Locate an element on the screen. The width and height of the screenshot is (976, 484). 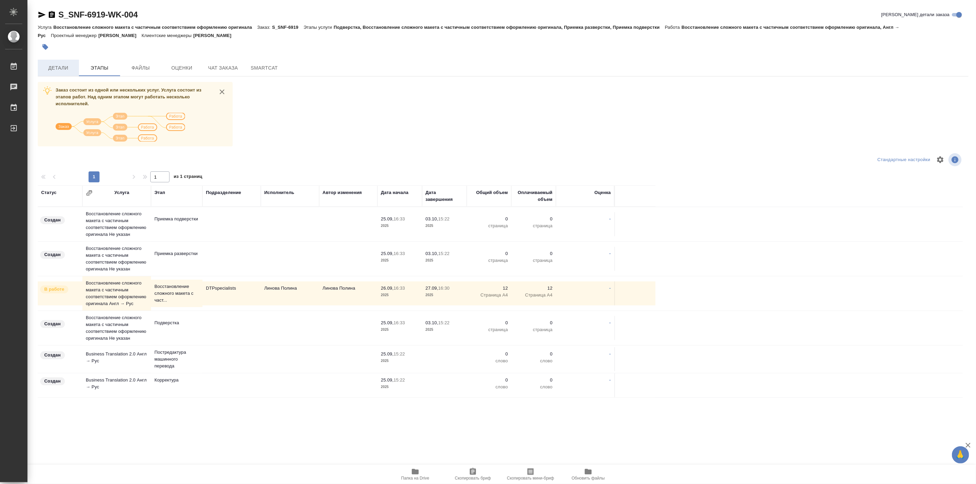
p: Проектный менеджер is located at coordinates (74, 35).